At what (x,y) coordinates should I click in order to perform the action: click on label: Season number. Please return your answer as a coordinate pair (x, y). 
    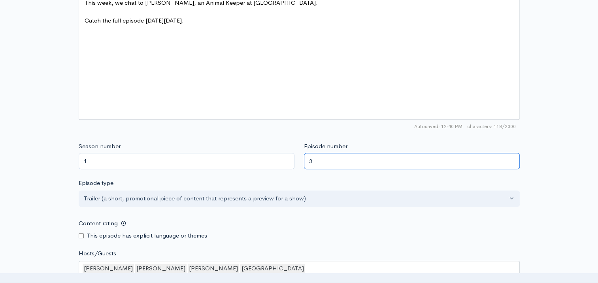
    Looking at the image, I should click on (100, 146).